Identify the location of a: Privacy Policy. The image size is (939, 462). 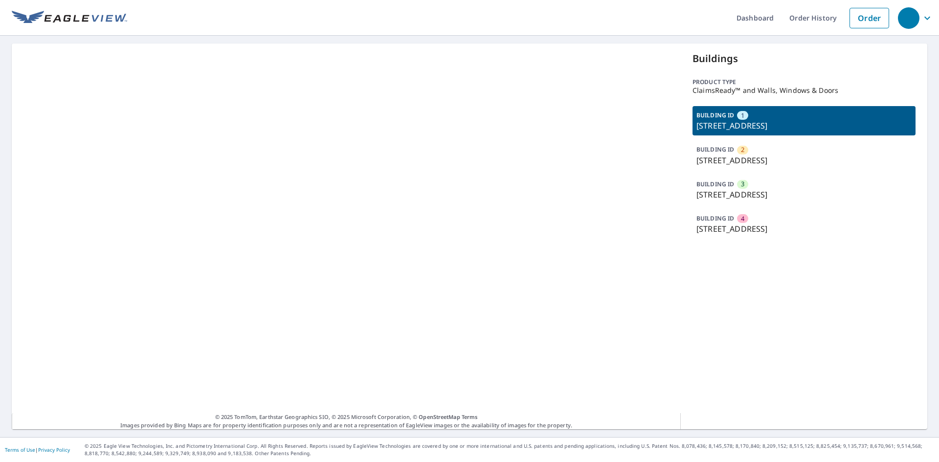
(54, 450).